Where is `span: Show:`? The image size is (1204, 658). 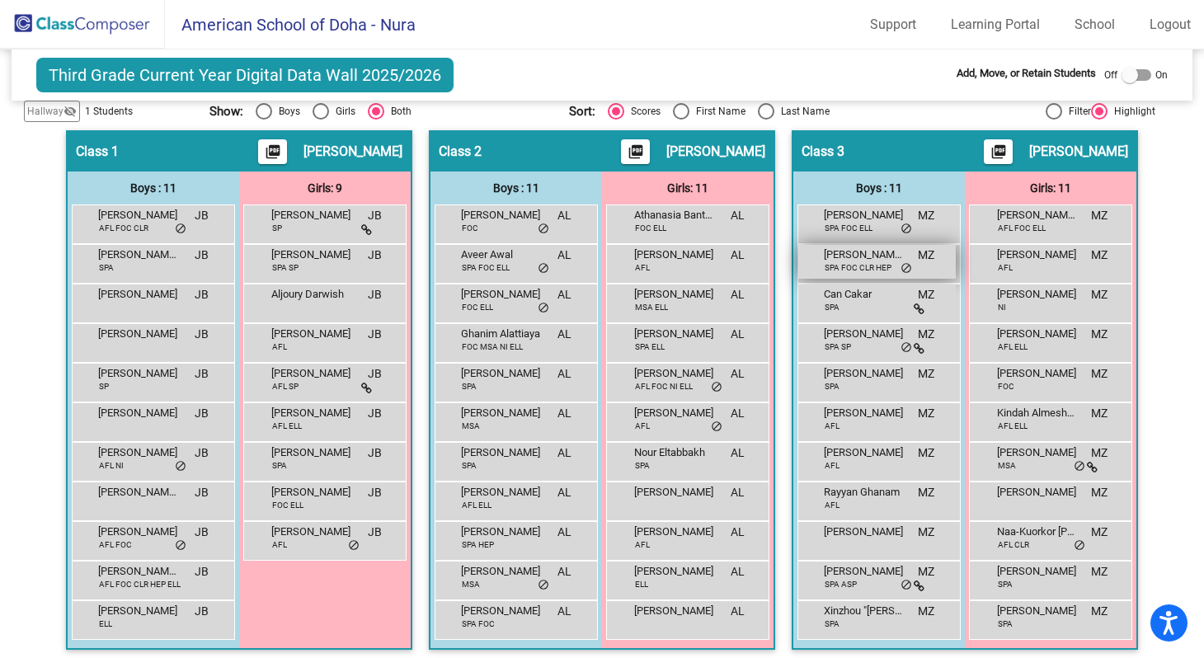
span: Show: is located at coordinates (226, 111).